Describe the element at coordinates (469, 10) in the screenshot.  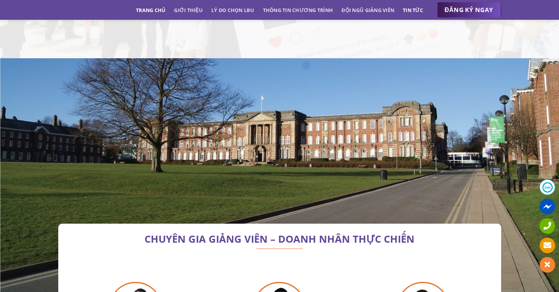
I see `span: ĐĂNG KÝ NGAY` at that location.